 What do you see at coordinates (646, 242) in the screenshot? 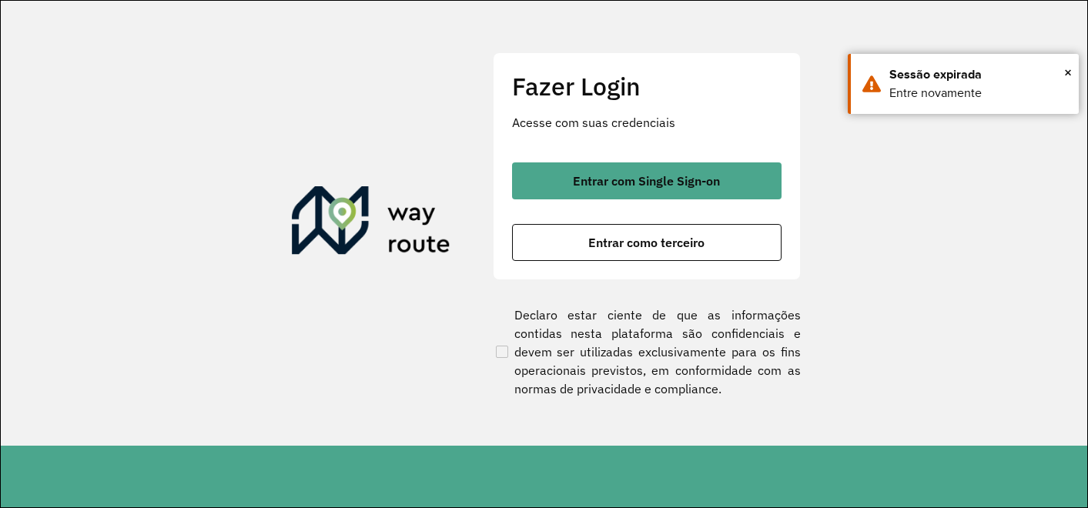
I see `span: Entrar como terceiro` at bounding box center [646, 242].